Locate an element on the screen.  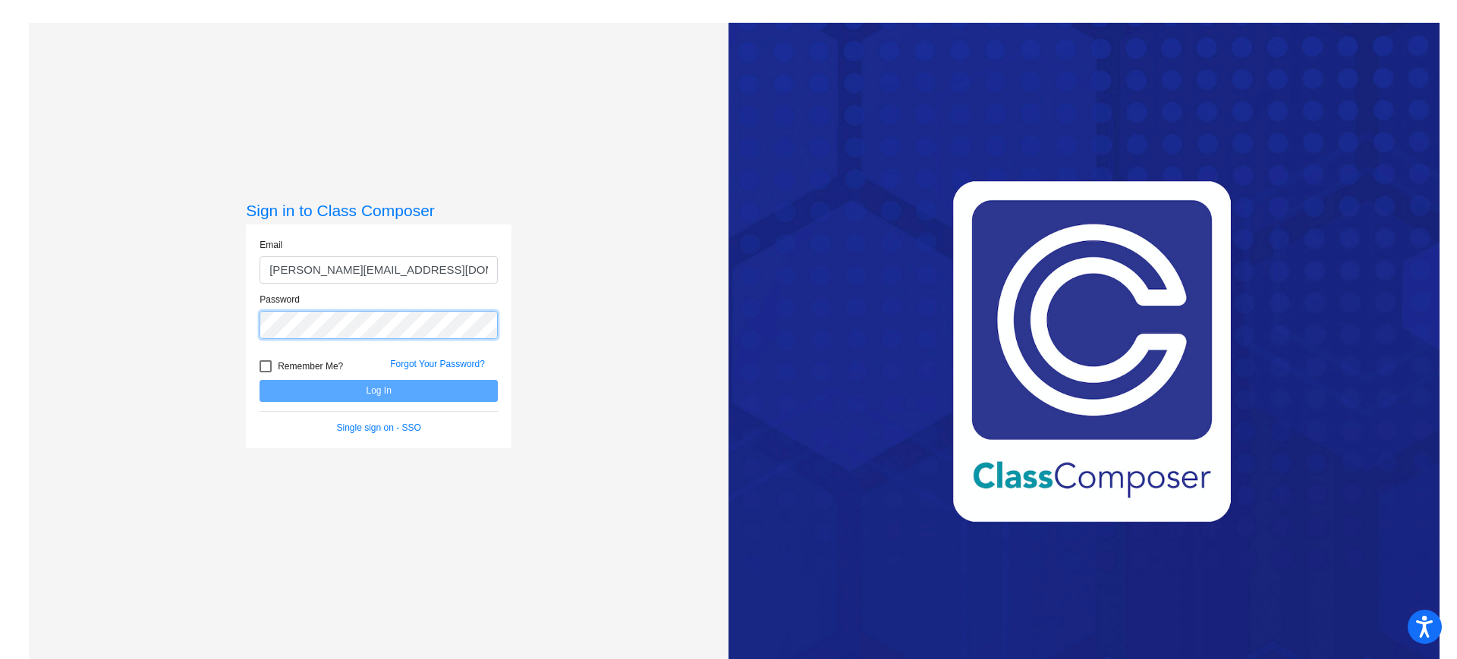
a: Forgot Your Password? is located at coordinates (437, 364).